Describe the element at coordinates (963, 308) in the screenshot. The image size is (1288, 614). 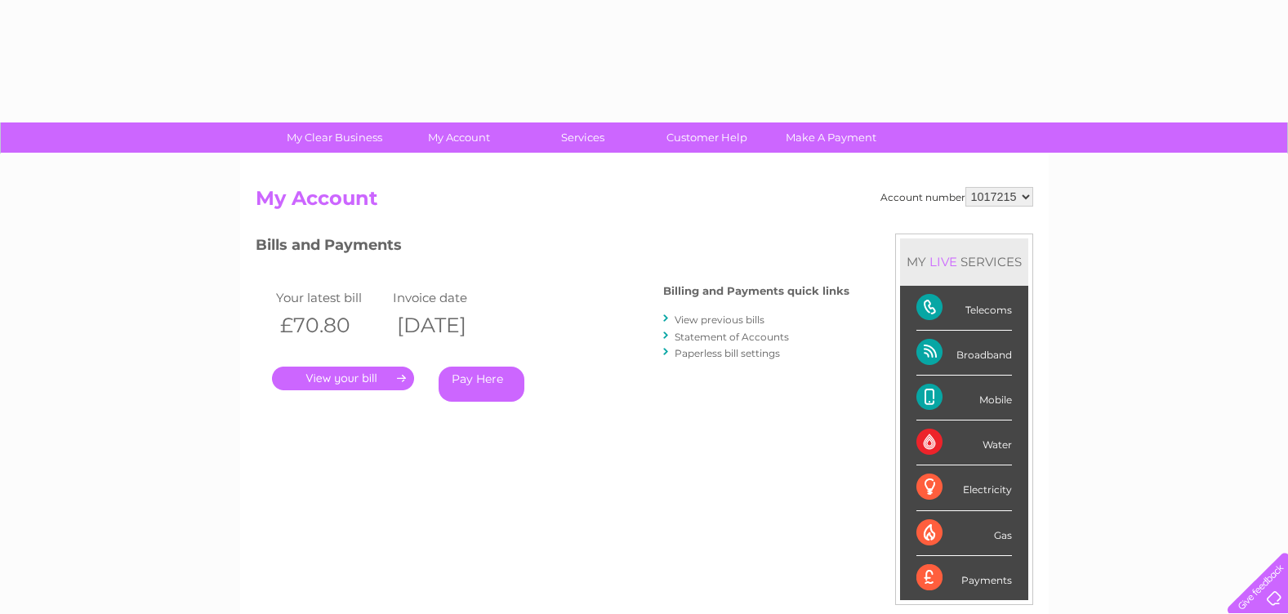
I see `div: Telecoms` at that location.